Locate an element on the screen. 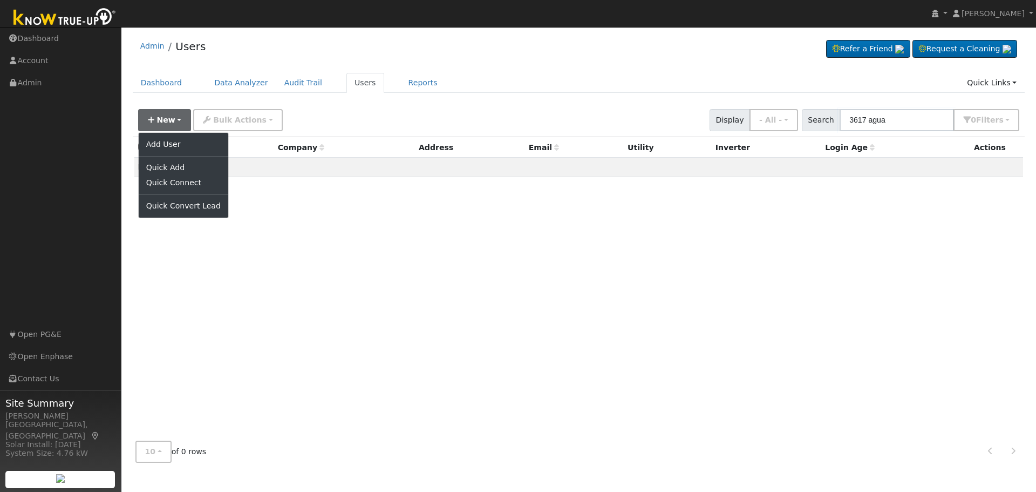  span: of 0 rows is located at coordinates (171, 451).